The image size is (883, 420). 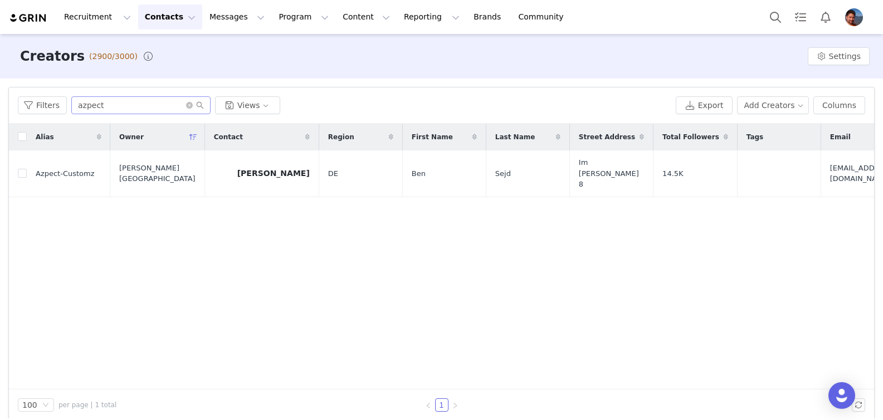 What do you see at coordinates (65, 174) in the screenshot?
I see `span: Azpect-Customz` at bounding box center [65, 174].